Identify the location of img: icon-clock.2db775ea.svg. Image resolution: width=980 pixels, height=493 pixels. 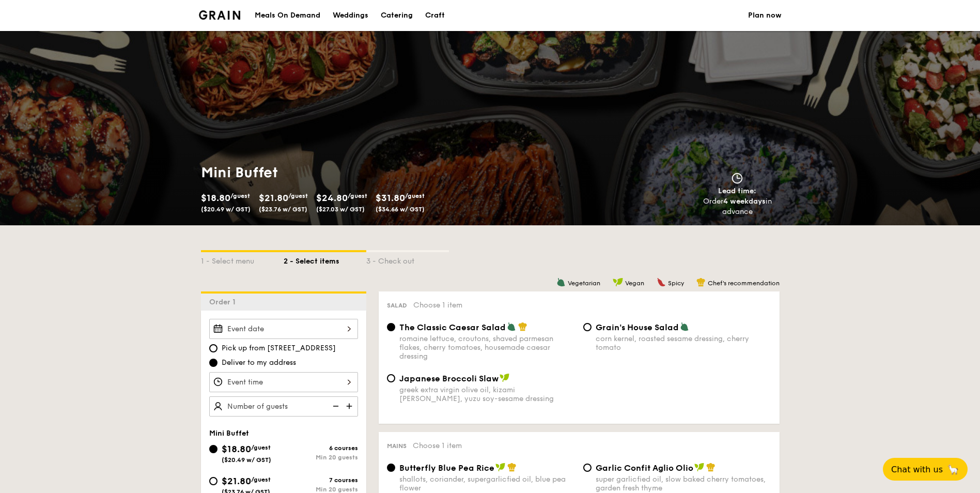
(737, 178).